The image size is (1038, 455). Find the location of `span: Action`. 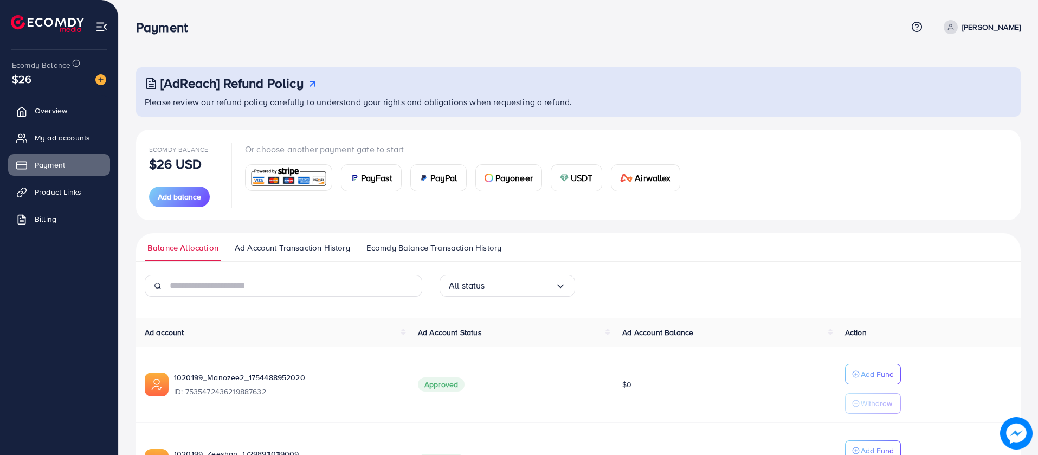

span: Action is located at coordinates (856, 332).